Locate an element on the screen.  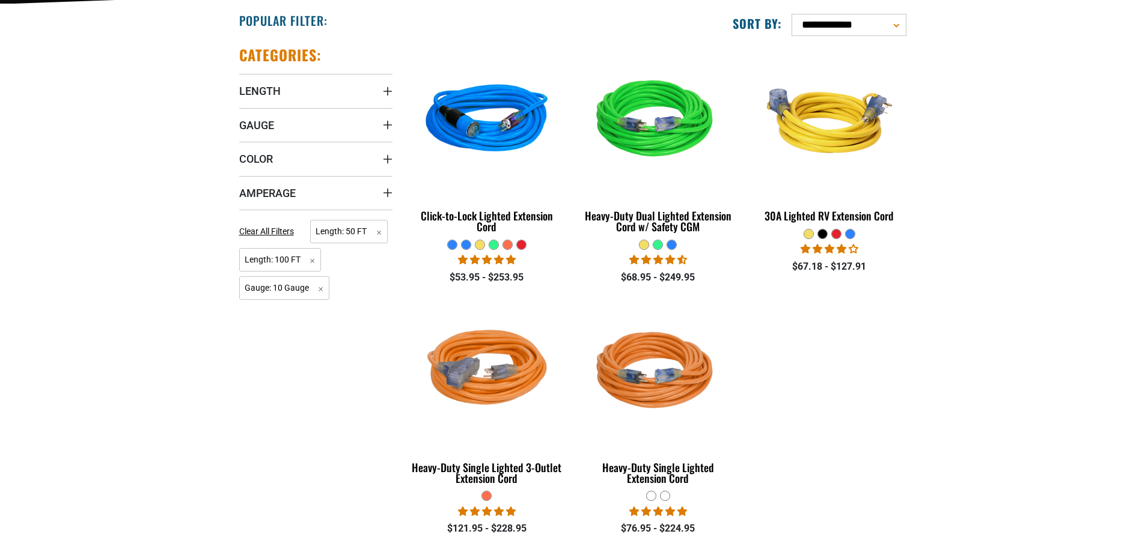
span: Length is located at coordinates (260, 91).